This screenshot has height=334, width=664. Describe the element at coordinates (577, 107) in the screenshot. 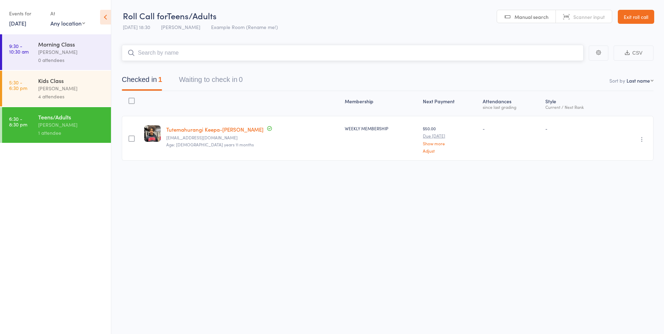

I see `div: Current / Next Rank` at that location.